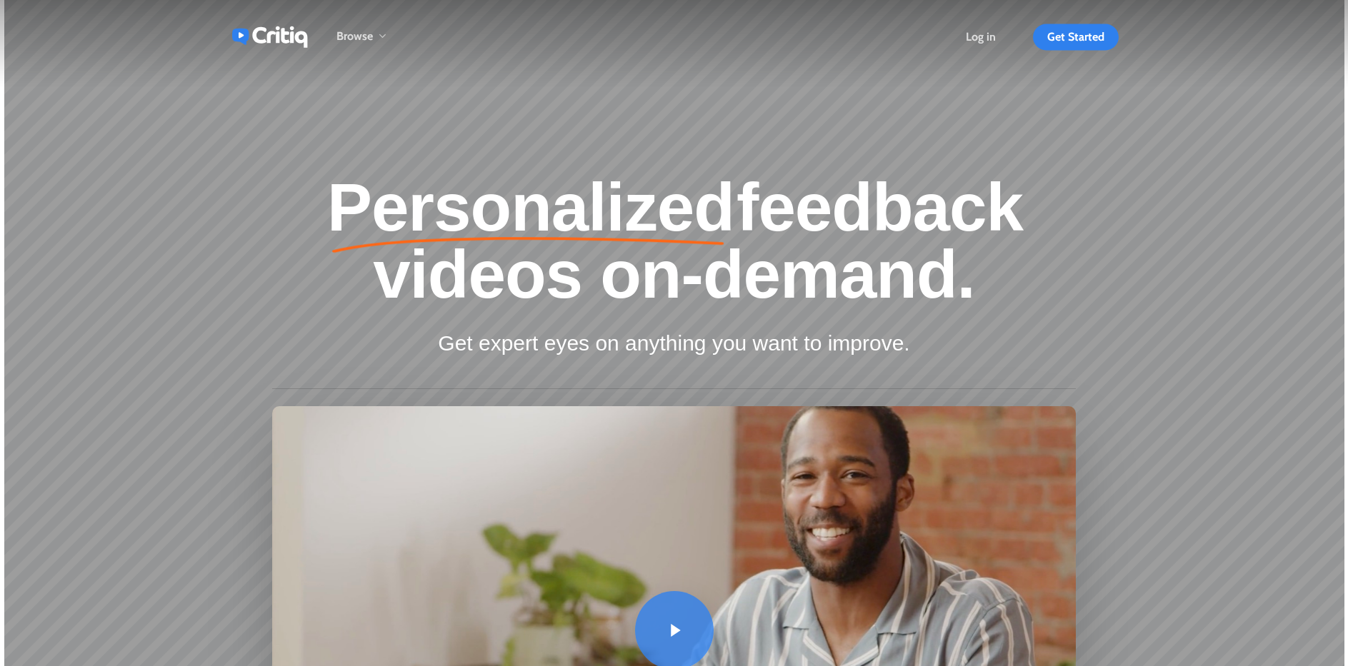 The image size is (1348, 666). Describe the element at coordinates (354, 36) in the screenshot. I see `span: Browse` at that location.